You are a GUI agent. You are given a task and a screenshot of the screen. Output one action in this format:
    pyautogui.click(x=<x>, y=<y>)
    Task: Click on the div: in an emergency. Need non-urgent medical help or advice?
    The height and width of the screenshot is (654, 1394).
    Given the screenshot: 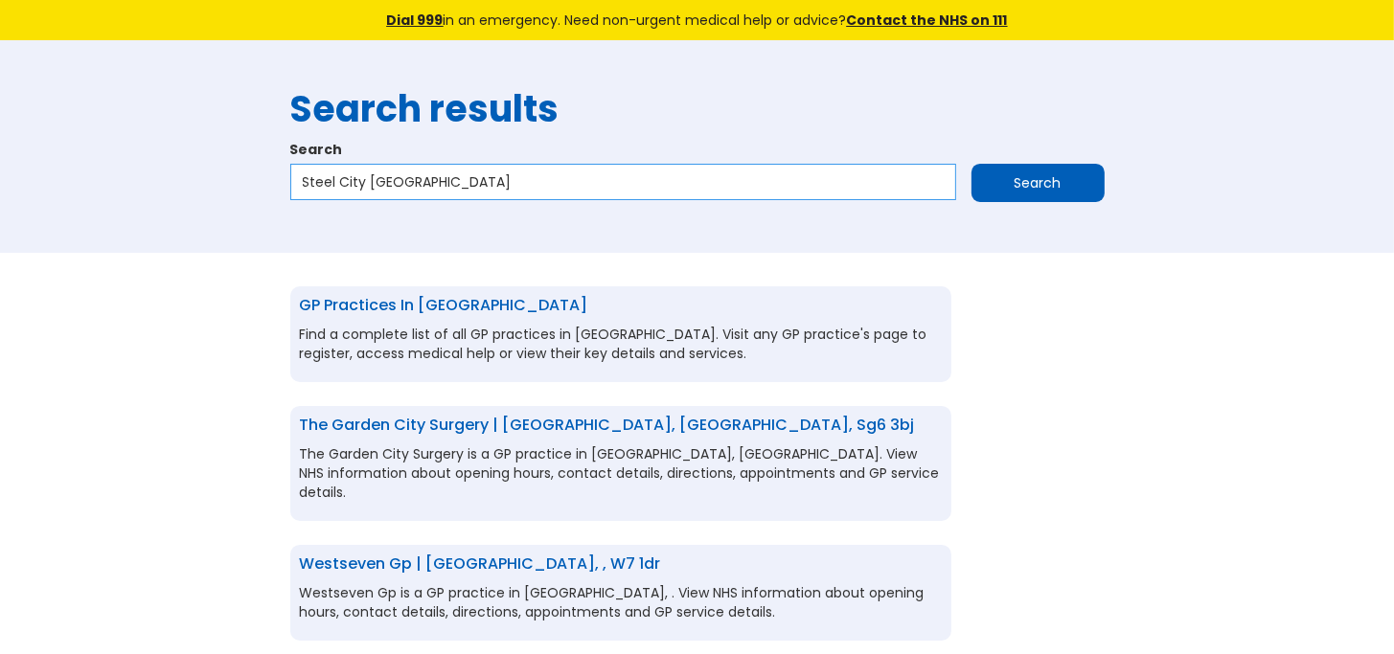 What is the action you would take?
    pyautogui.click(x=697, y=20)
    